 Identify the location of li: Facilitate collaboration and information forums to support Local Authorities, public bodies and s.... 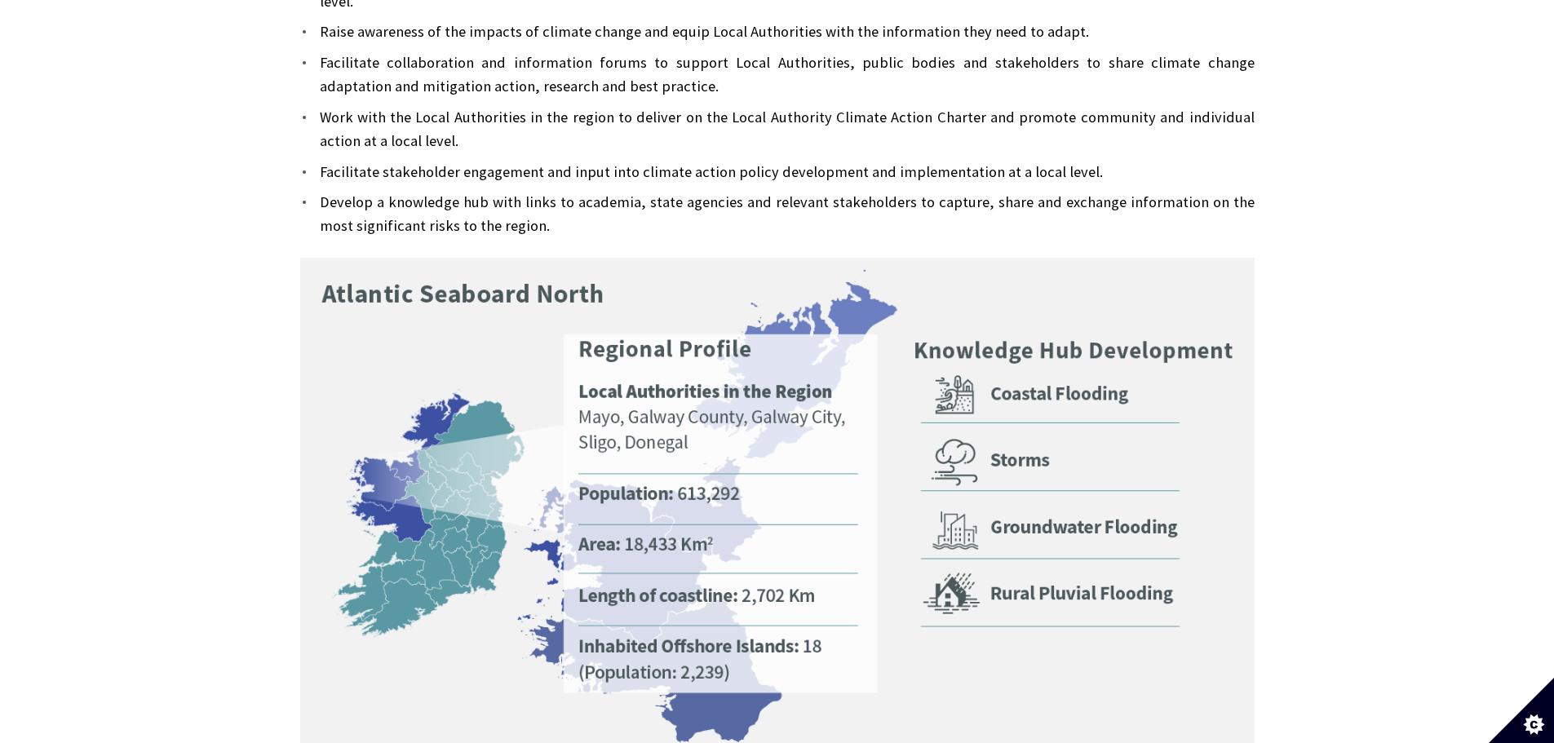
(777, 74).